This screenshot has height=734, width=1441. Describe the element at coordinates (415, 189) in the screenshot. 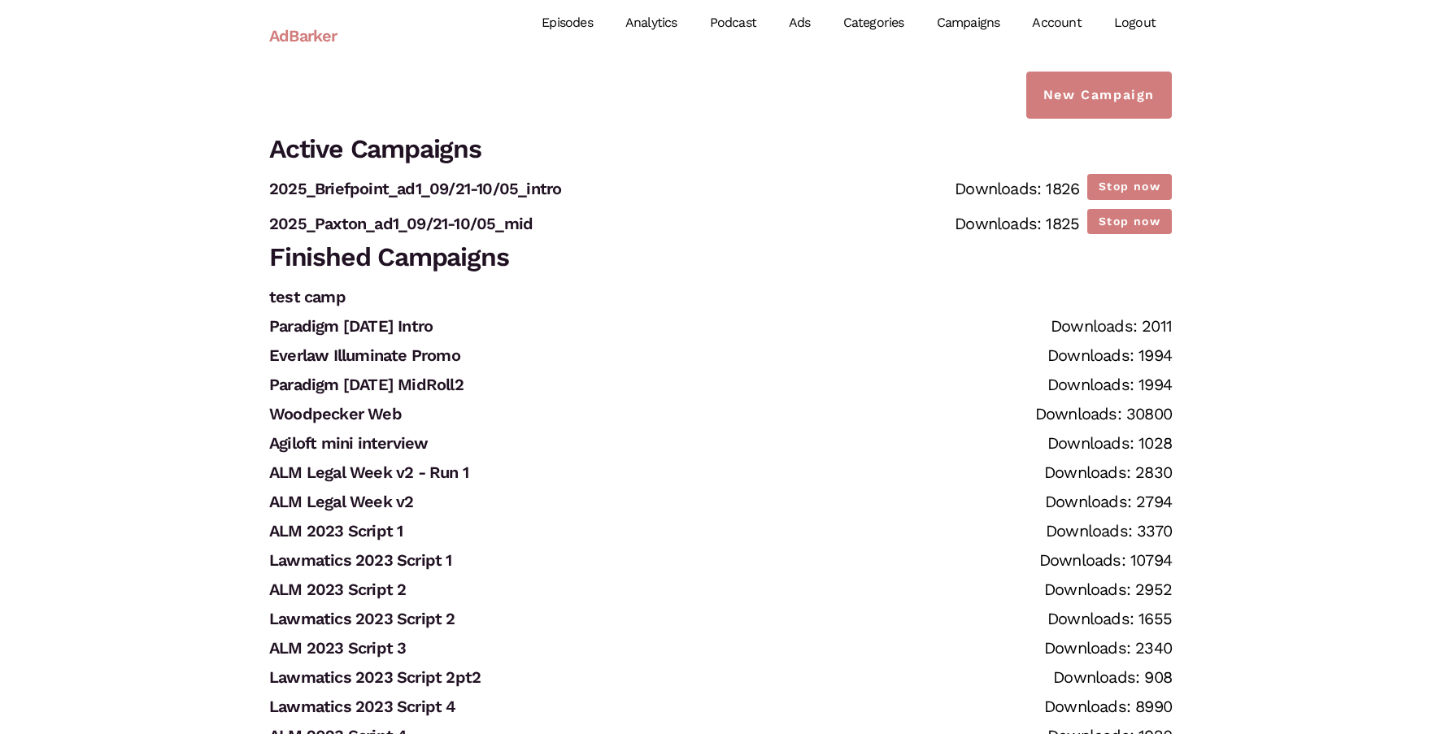

I see `a: 2025_Briefpoint_ad1_09/21-10/05_intro` at that location.